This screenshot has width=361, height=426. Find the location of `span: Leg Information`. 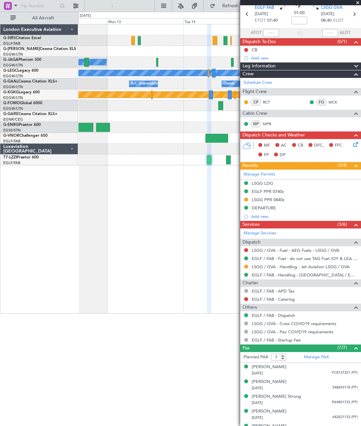

span: Leg Information is located at coordinates (259, 66).